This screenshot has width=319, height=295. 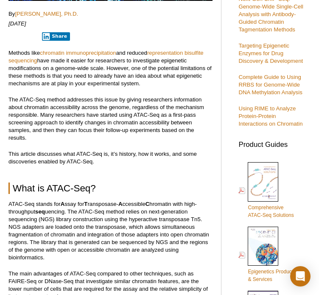 What do you see at coordinates (78, 53) in the screenshot?
I see `a: chromatin immunoprecipitation` at bounding box center [78, 53].